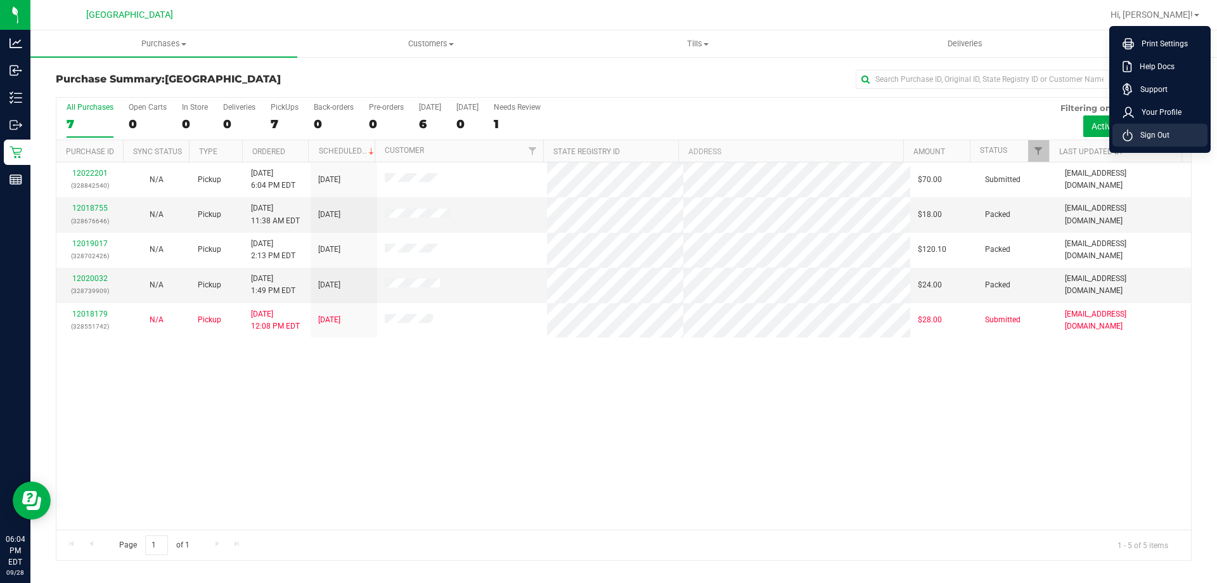  Describe the element at coordinates (89, 221) in the screenshot. I see `p: (328676646)` at that location.